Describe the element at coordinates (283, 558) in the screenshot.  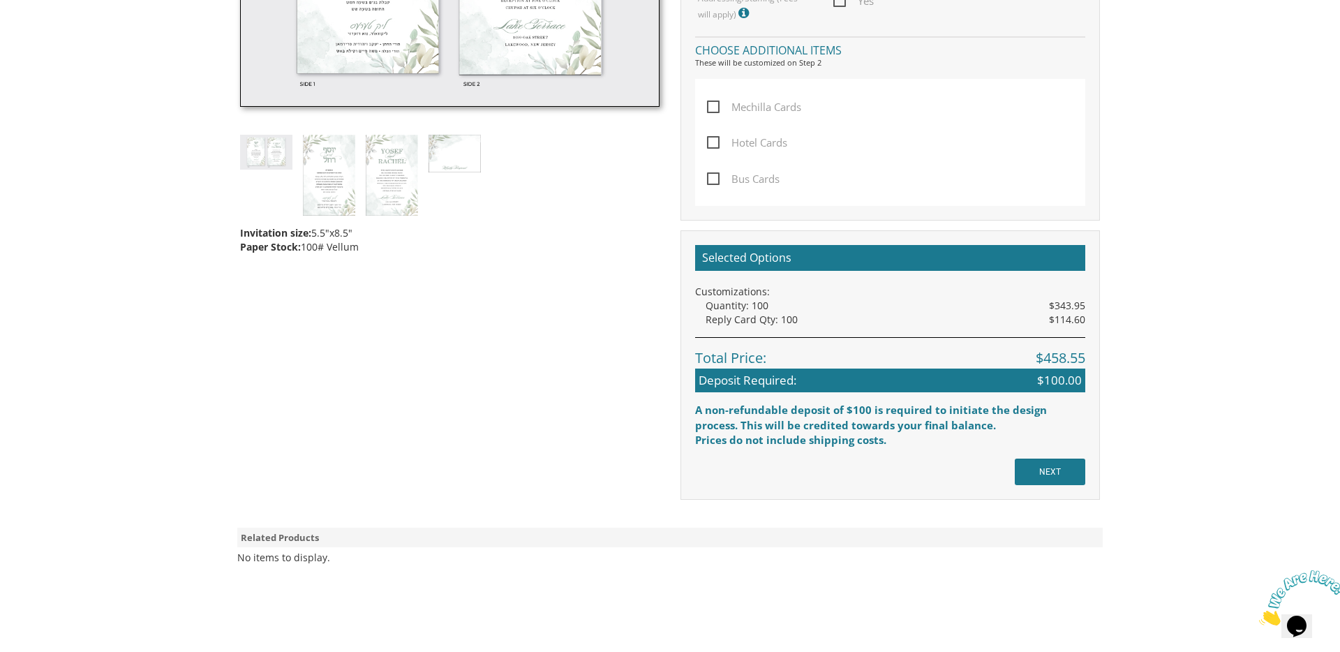
I see `div: No items to display.` at that location.